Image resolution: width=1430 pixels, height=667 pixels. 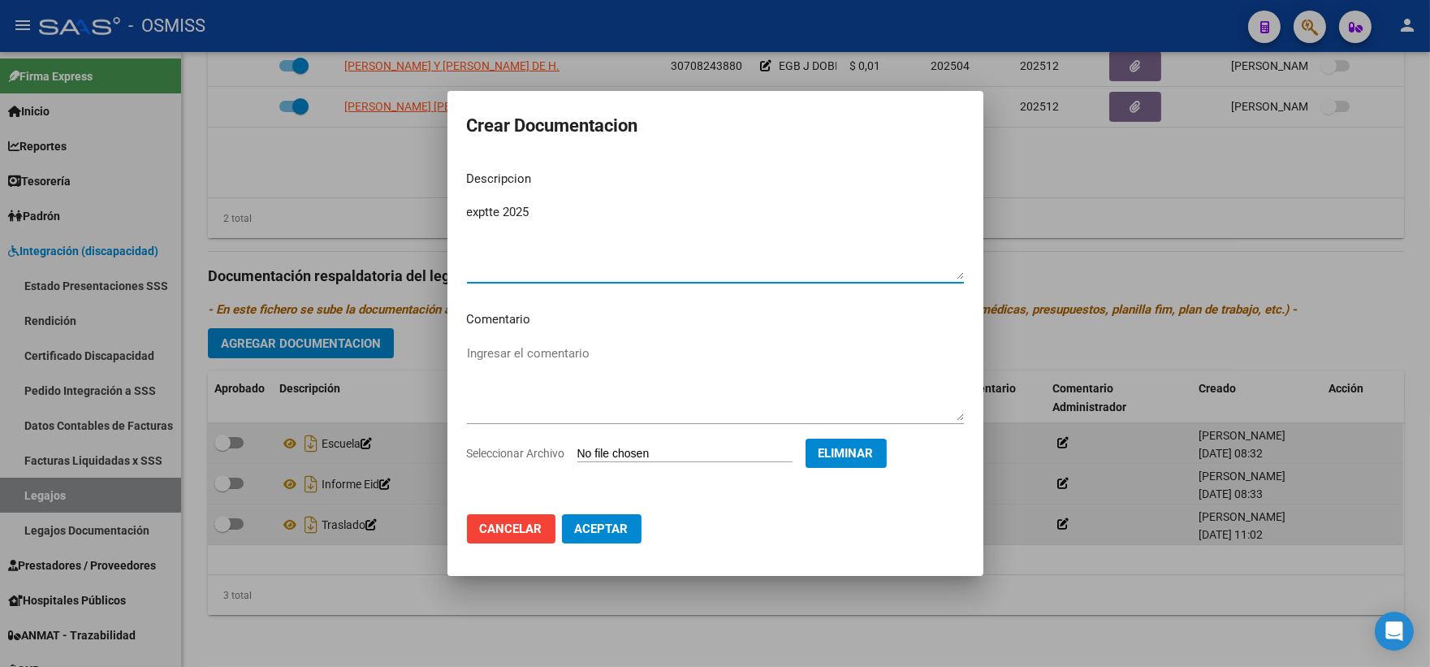 I want to click on p: Comentario, so click(x=715, y=319).